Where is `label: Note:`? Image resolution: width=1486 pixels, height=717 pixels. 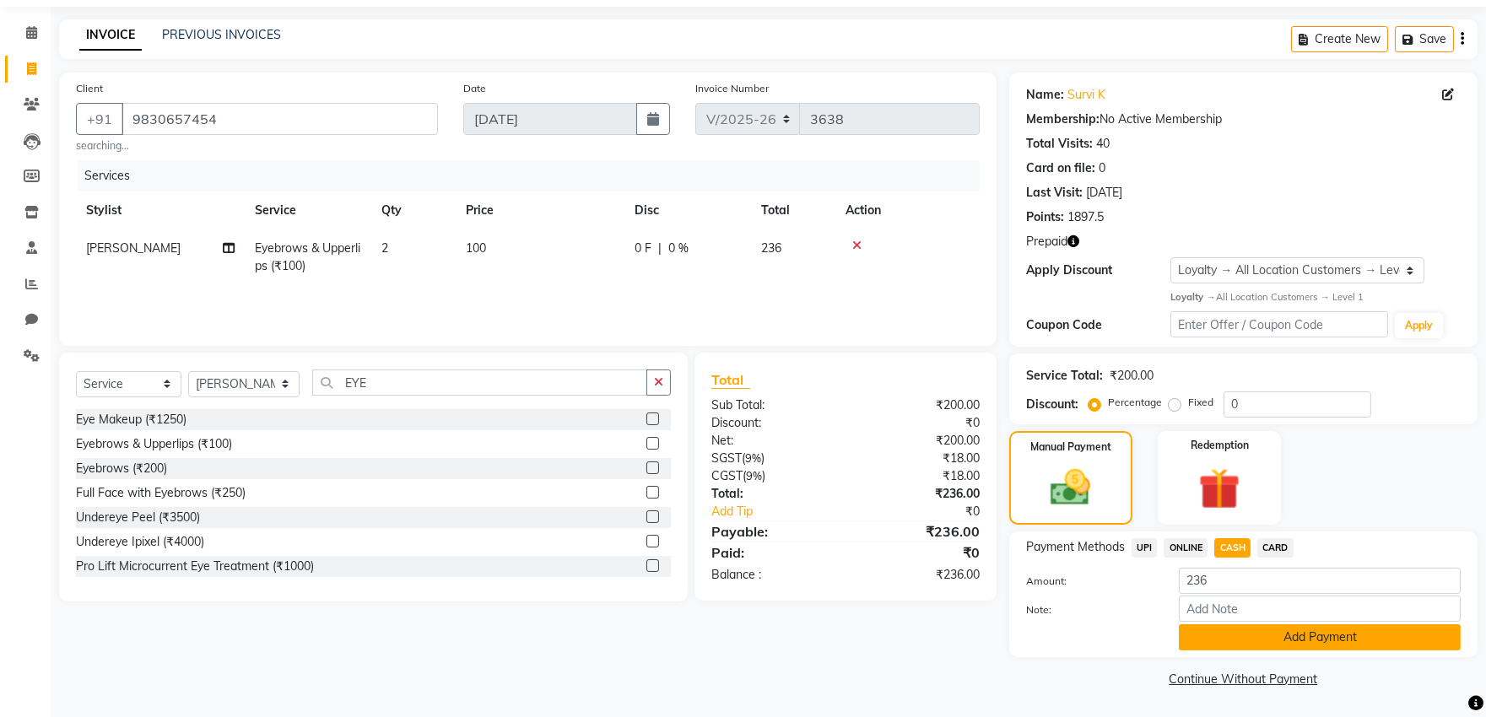 label: Note: is located at coordinates (1090, 610).